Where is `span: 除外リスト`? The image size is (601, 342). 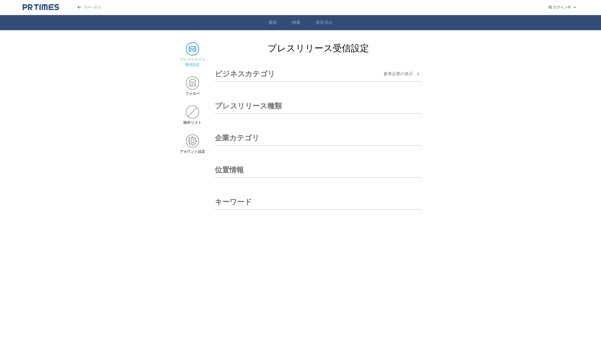
span: 除外リスト is located at coordinates (192, 122).